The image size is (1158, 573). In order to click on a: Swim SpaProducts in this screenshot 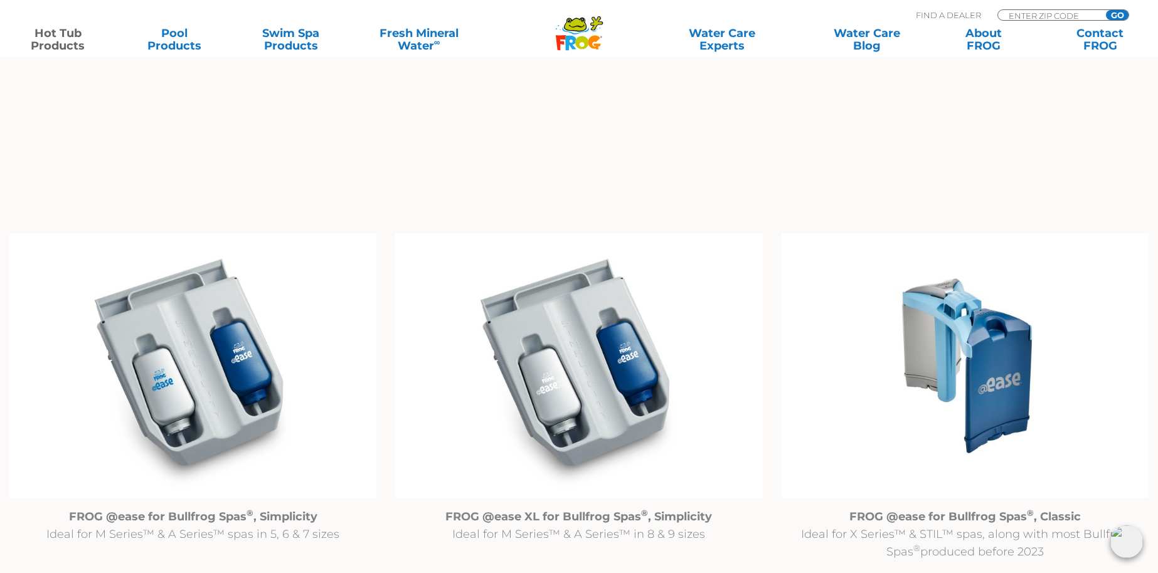, I will do `click(291, 40)`.